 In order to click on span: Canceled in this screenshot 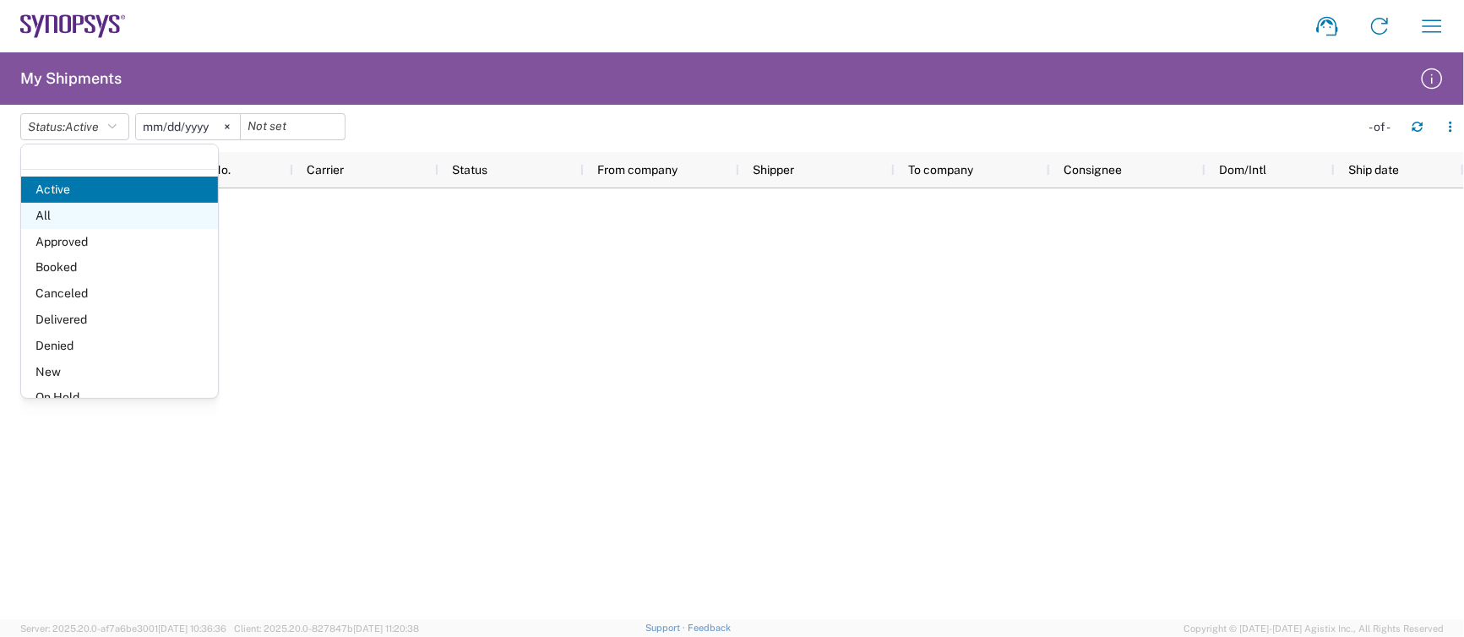, I will do `click(119, 293)`.